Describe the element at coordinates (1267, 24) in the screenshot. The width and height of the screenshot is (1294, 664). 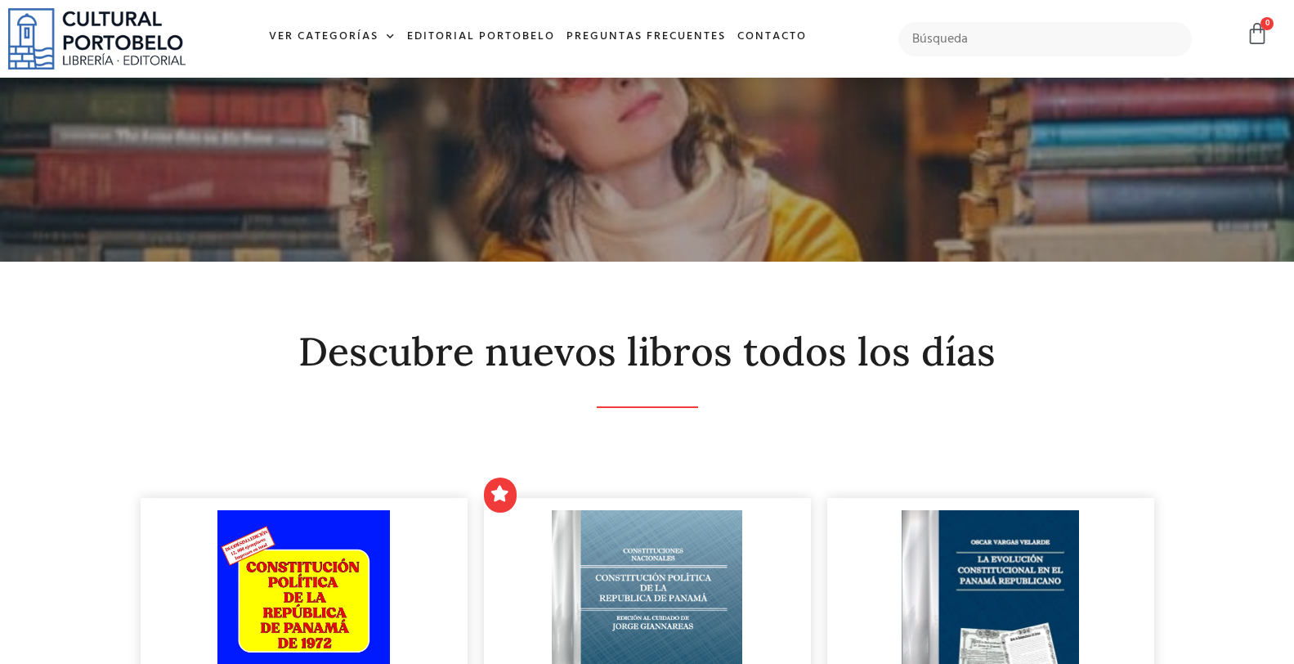
I see `span: 0` at that location.